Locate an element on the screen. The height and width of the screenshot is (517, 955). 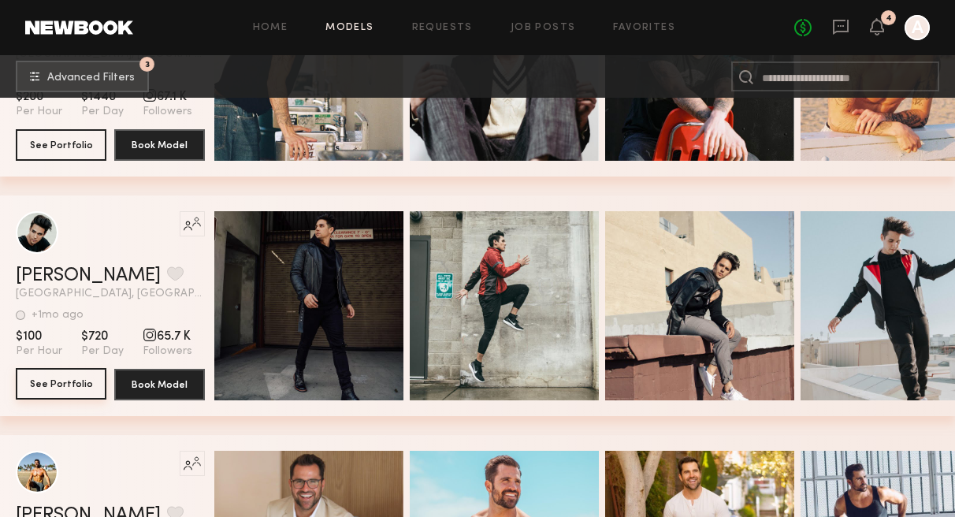
div: +1mo ago is located at coordinates (57, 315).